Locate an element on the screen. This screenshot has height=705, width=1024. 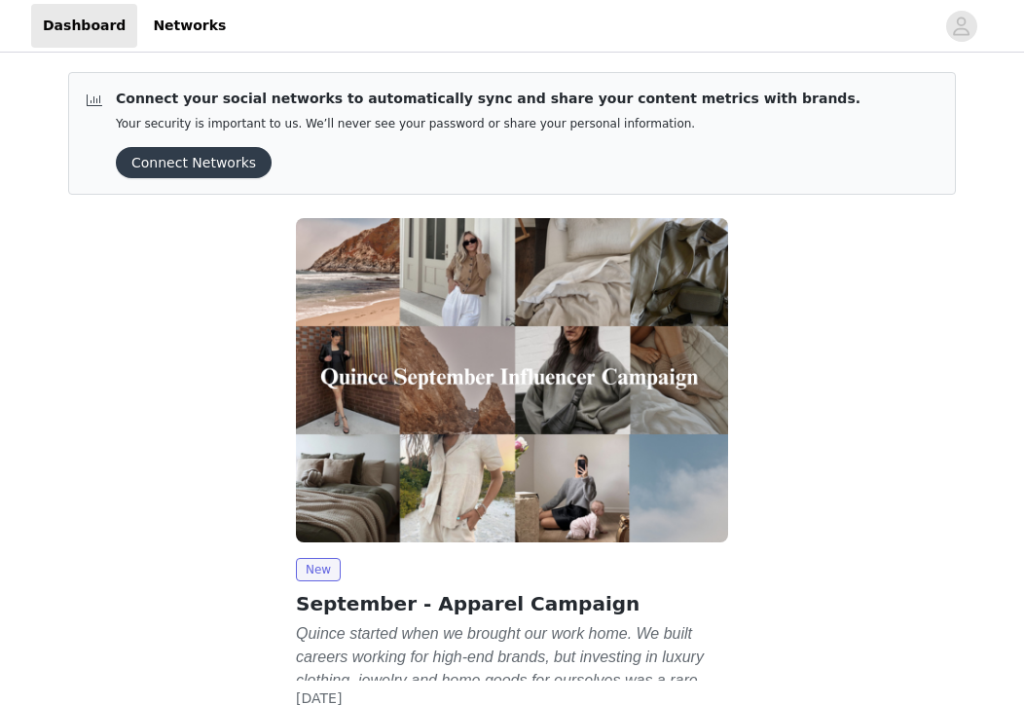
h2: September - Apparel Campaign is located at coordinates (512, 604).